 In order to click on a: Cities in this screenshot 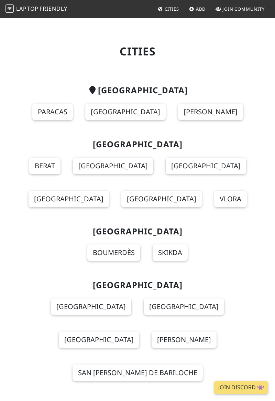, I will do `click(168, 9)`.